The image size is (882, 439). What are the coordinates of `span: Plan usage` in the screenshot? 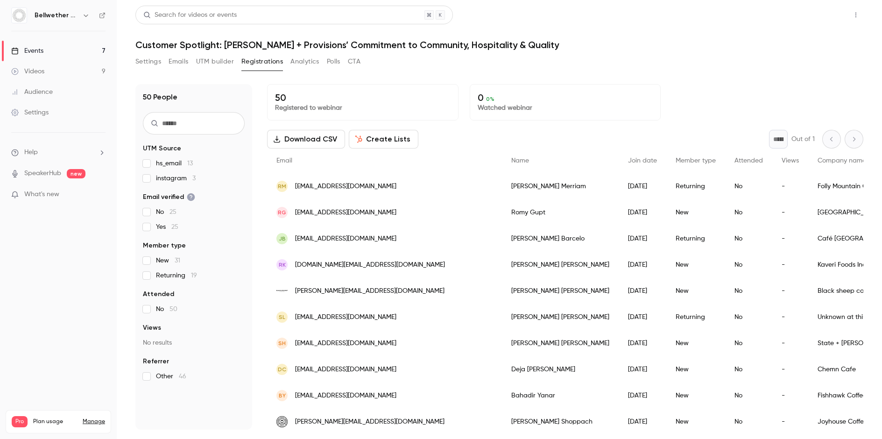 It's located at (55, 422).